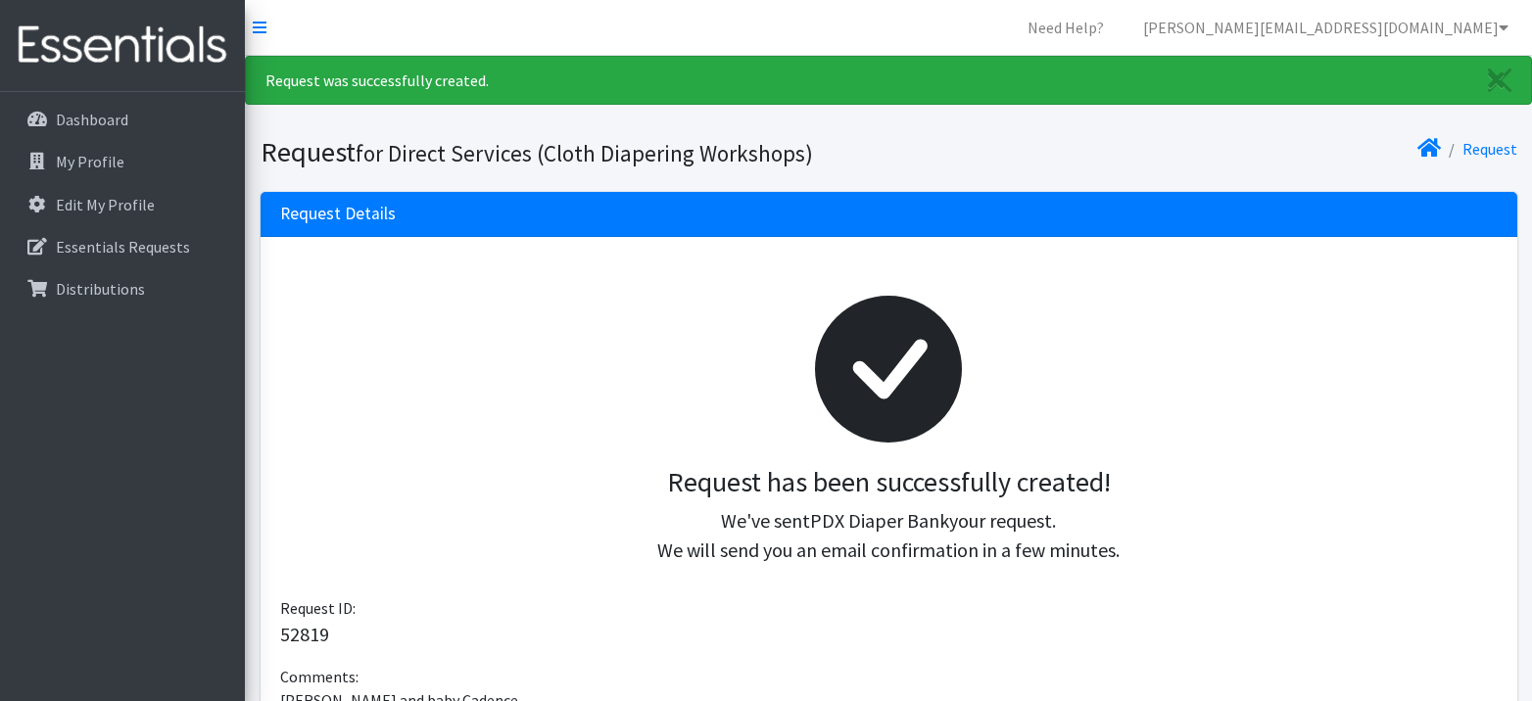  Describe the element at coordinates (888, 80) in the screenshot. I see `div: Request was successfully created.` at that location.